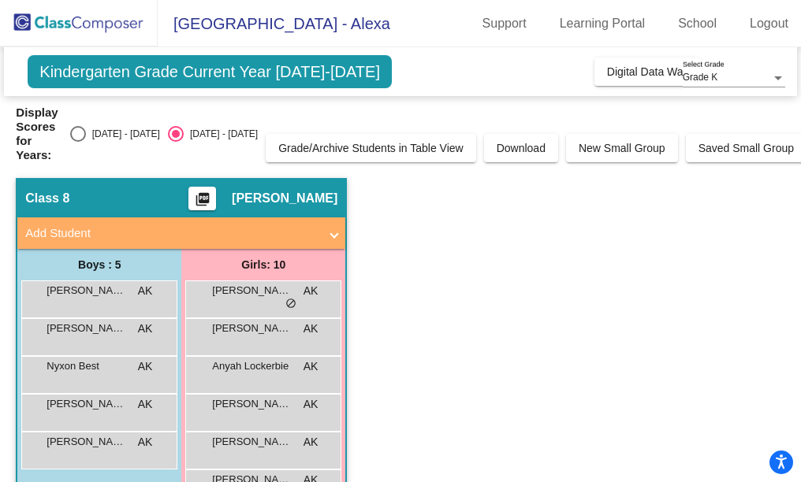 The height and width of the screenshot is (482, 801). Describe the element at coordinates (291, 304) in the screenshot. I see `span: do_not_disturb_alt` at that location.